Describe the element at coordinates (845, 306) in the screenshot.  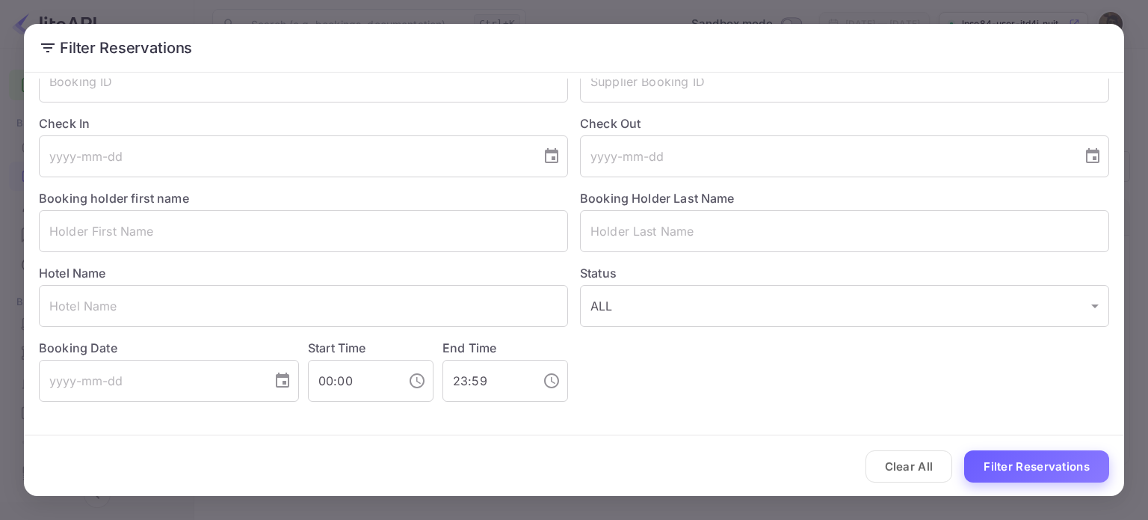
I see `div: ALL` at that location.